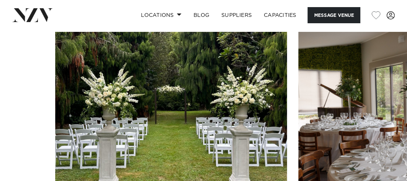 The width and height of the screenshot is (407, 181). Describe the element at coordinates (32, 15) in the screenshot. I see `img: nzv-logo.png` at that location.